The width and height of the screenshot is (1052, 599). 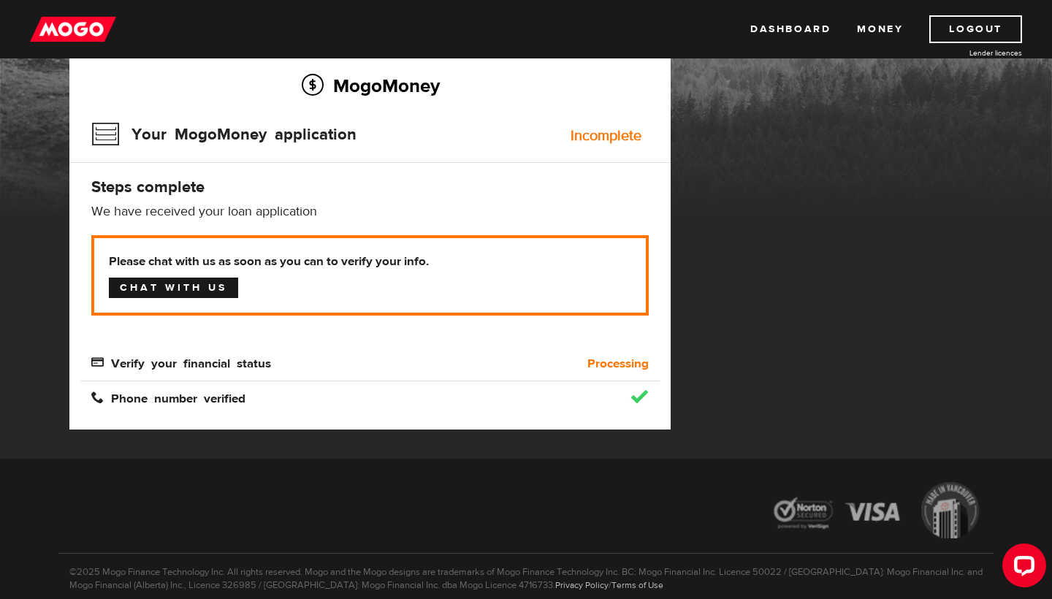 I want to click on a: Money, so click(x=880, y=29).